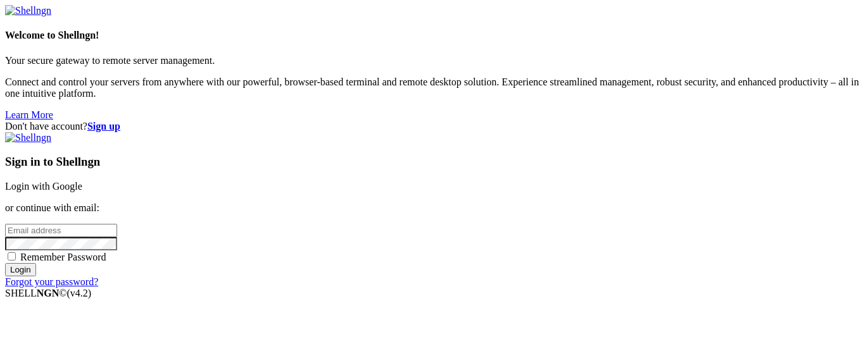 The width and height of the screenshot is (865, 349). Describe the element at coordinates (63, 257) in the screenshot. I see `span: Remember Password` at that location.